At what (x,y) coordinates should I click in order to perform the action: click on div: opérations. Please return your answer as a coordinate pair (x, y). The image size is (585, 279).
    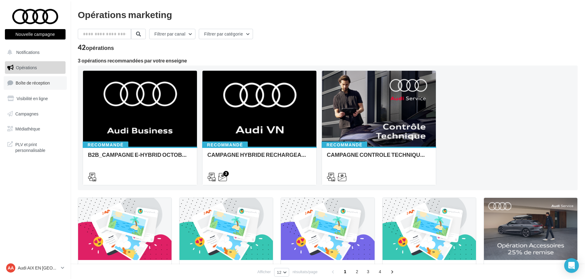
    Looking at the image, I should click on (100, 48).